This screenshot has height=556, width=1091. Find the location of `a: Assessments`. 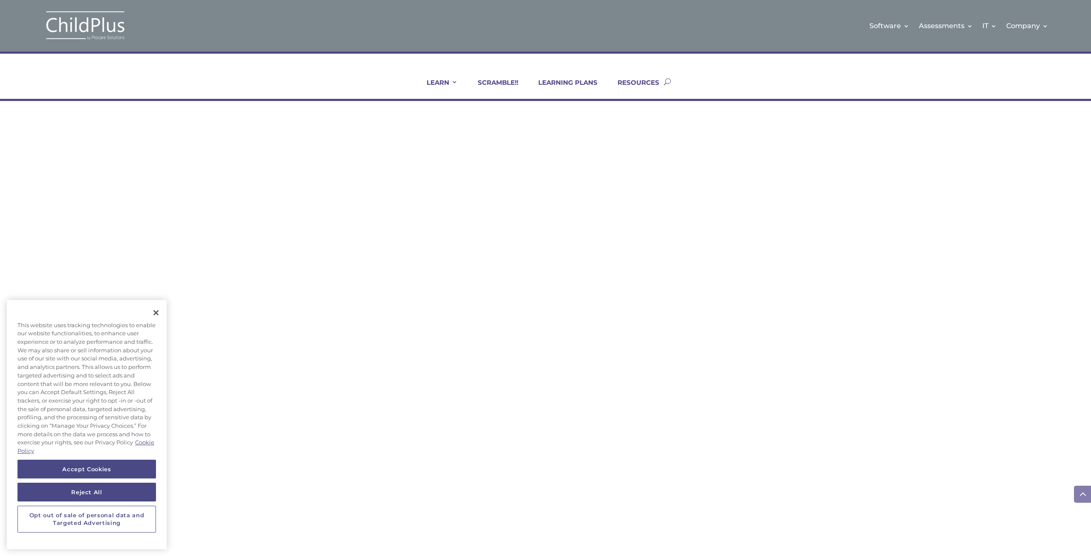

a: Assessments is located at coordinates (946, 26).